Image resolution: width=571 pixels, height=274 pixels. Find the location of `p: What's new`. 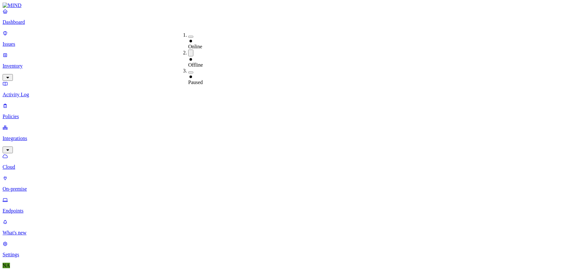

p: What's new is located at coordinates (286, 233).